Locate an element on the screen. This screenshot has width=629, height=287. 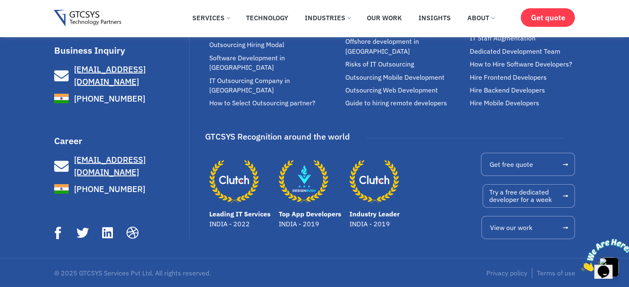
div: CloseChat attention grabber is located at coordinates (26, 19).